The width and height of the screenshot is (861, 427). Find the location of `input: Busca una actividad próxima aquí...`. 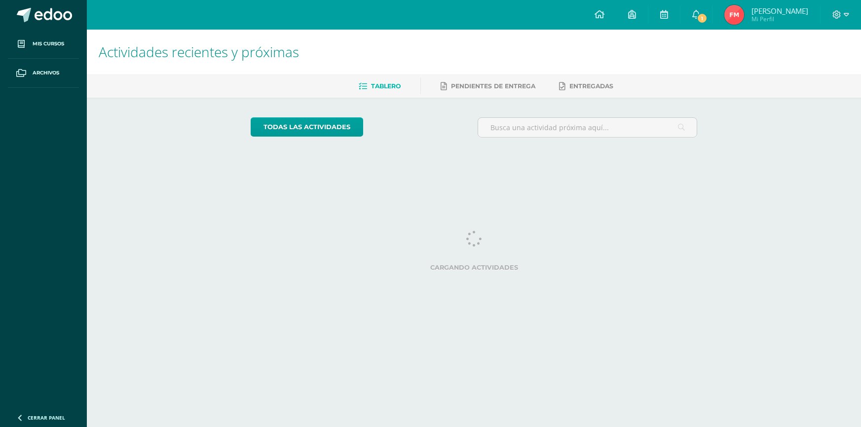

input: Busca una actividad próxima aquí... is located at coordinates (587, 127).